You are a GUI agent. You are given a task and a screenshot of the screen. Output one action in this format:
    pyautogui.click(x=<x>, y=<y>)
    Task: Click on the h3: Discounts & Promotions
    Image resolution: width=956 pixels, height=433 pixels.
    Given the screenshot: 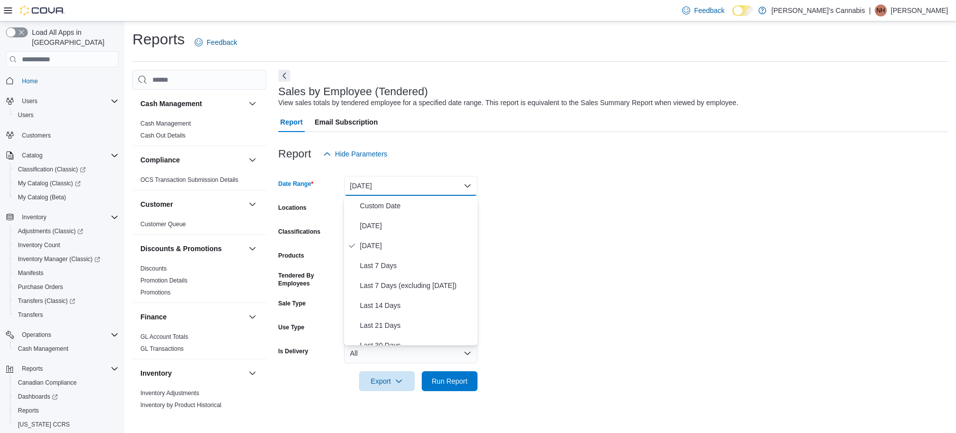 What is the action you would take?
    pyautogui.click(x=181, y=249)
    